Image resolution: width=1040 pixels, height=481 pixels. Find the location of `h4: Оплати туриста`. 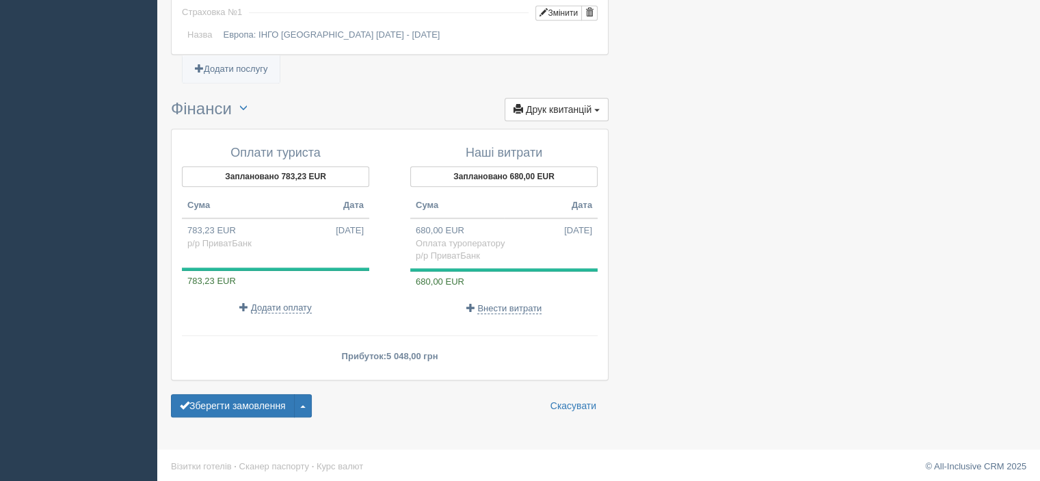

h4: Оплати туриста is located at coordinates (276, 153).